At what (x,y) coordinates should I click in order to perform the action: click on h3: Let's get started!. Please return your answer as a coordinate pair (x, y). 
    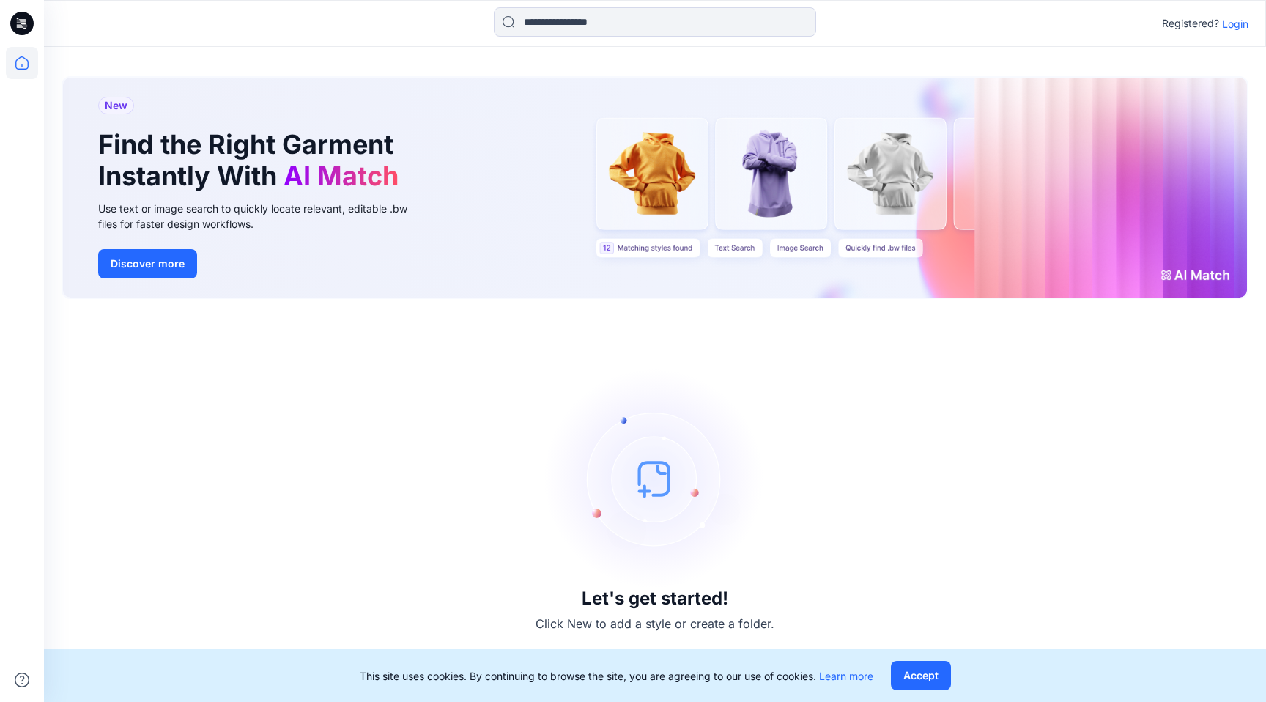
    Looking at the image, I should click on (655, 599).